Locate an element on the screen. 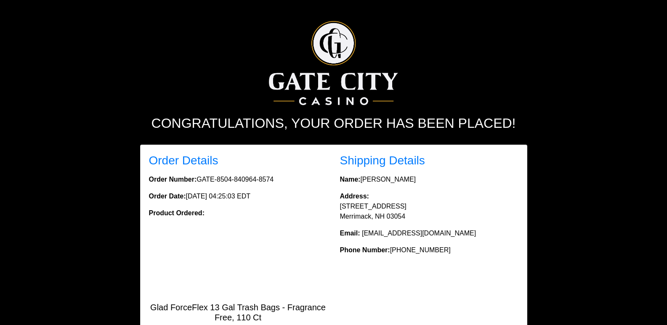 This screenshot has height=325, width=667. h2: Congratulations, your order has been placed! is located at coordinates (334, 123).